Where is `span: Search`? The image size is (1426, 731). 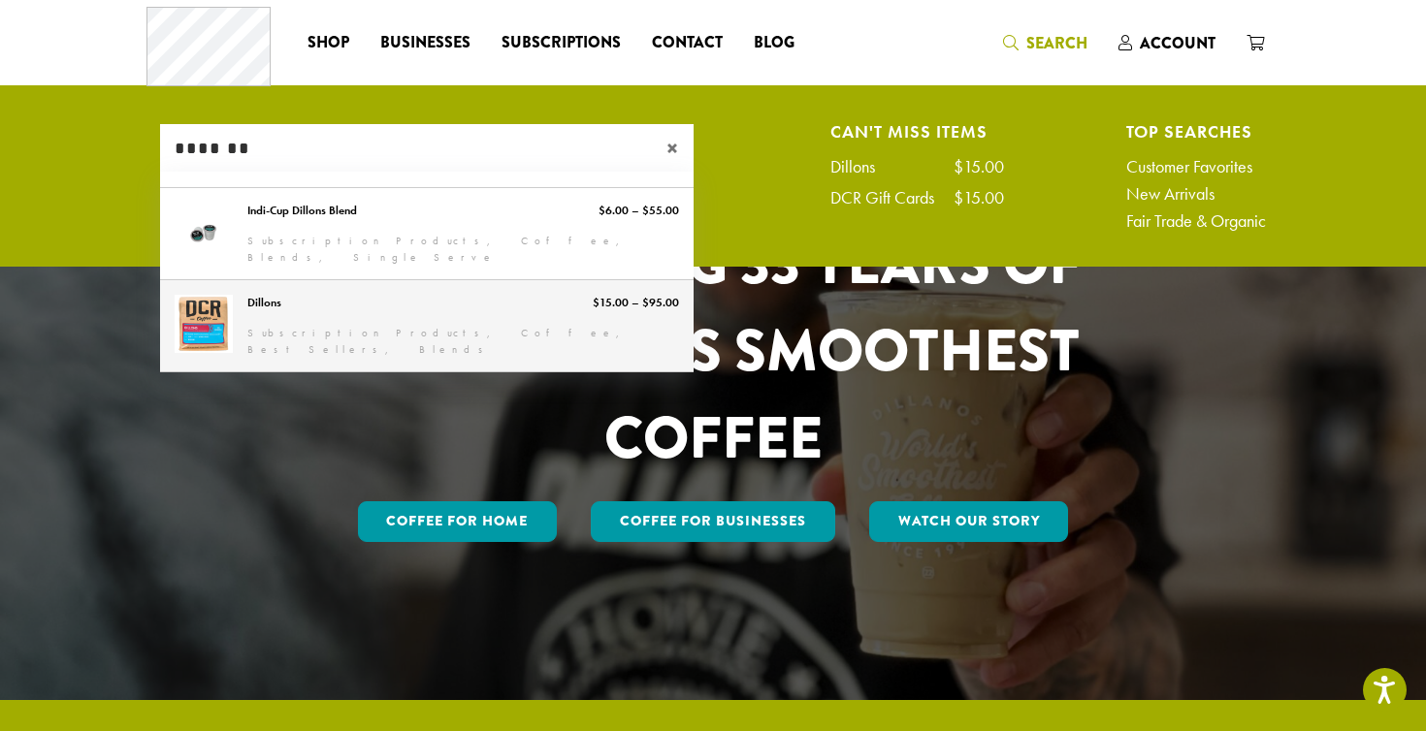
span: Search is located at coordinates (1056, 43).